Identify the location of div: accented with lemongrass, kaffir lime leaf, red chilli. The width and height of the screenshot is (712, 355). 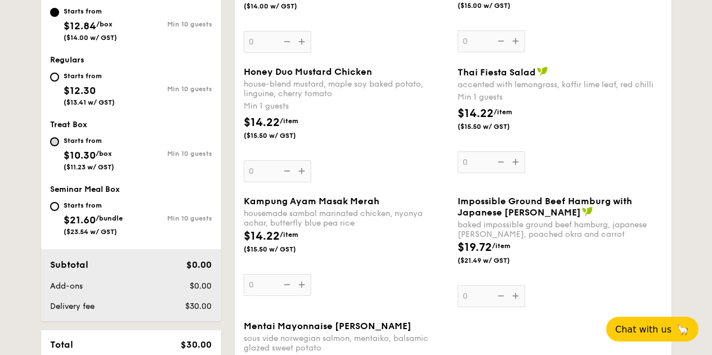
(560, 84).